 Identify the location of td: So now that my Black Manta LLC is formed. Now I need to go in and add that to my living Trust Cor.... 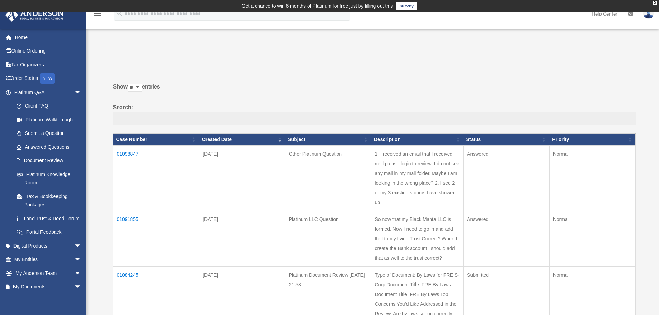
(417, 238).